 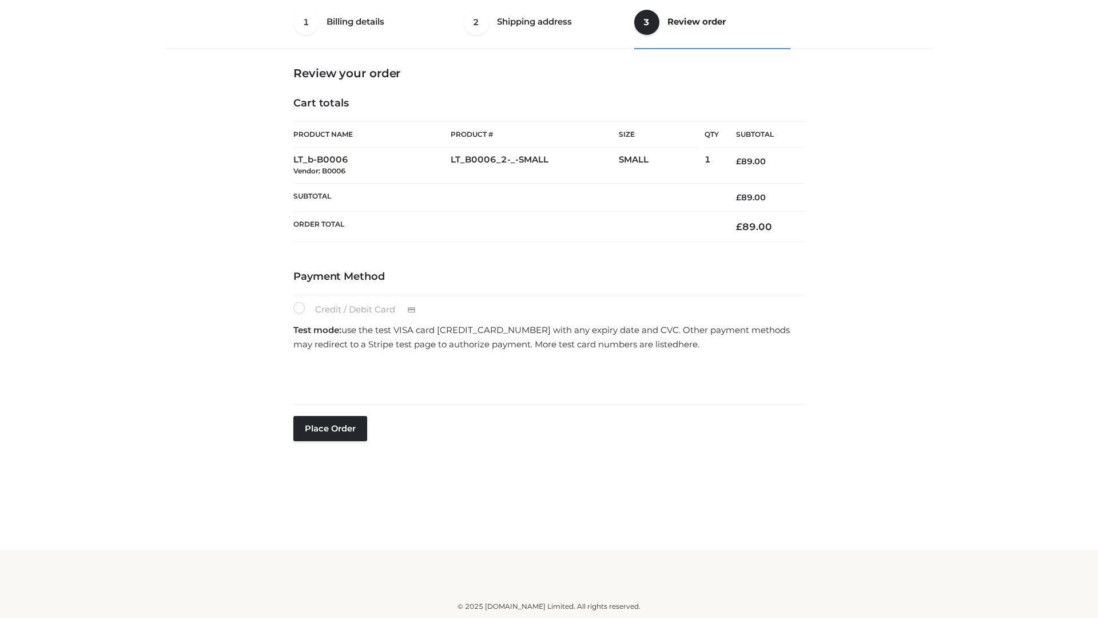 What do you see at coordinates (535, 134) in the screenshot?
I see `th: Product #` at bounding box center [535, 134].